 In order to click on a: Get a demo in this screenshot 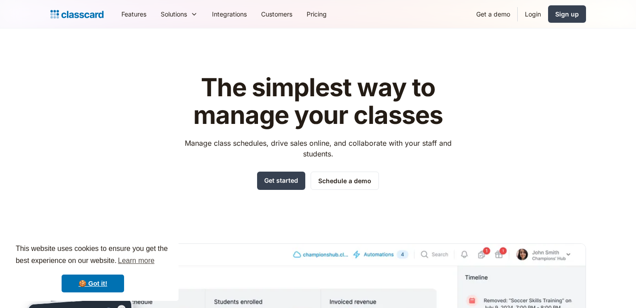, I will do `click(493, 14)`.